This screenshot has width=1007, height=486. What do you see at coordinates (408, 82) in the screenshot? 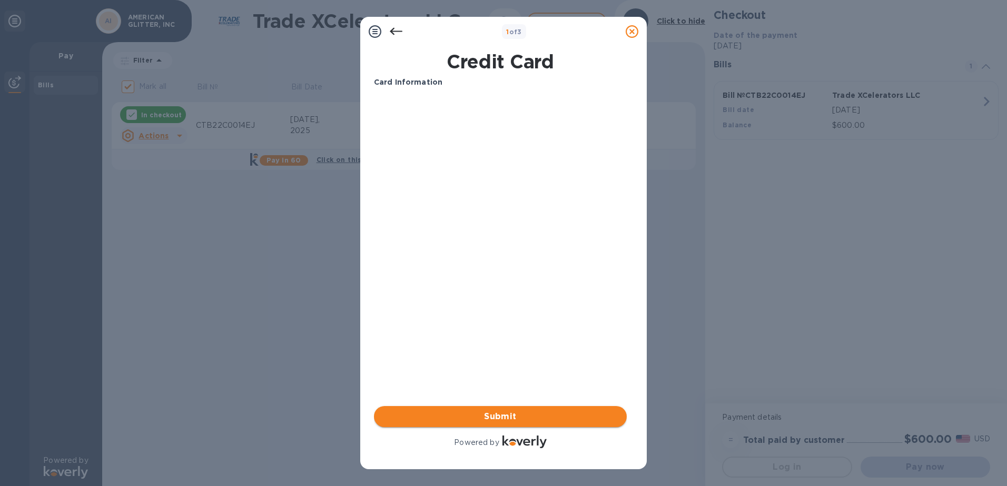
I see `b: Card Information` at bounding box center [408, 82].